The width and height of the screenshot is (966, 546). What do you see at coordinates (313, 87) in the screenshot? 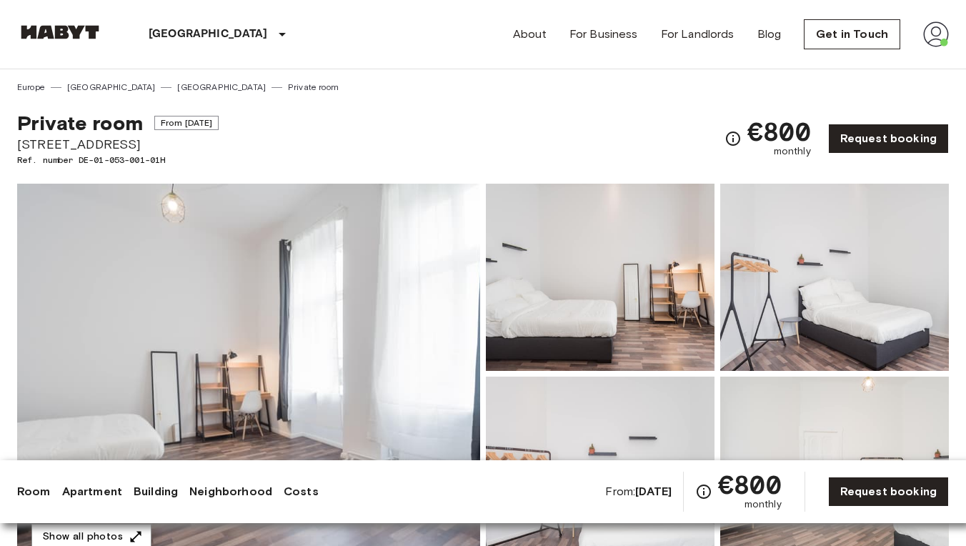
I see `a: Private room` at bounding box center [313, 87].